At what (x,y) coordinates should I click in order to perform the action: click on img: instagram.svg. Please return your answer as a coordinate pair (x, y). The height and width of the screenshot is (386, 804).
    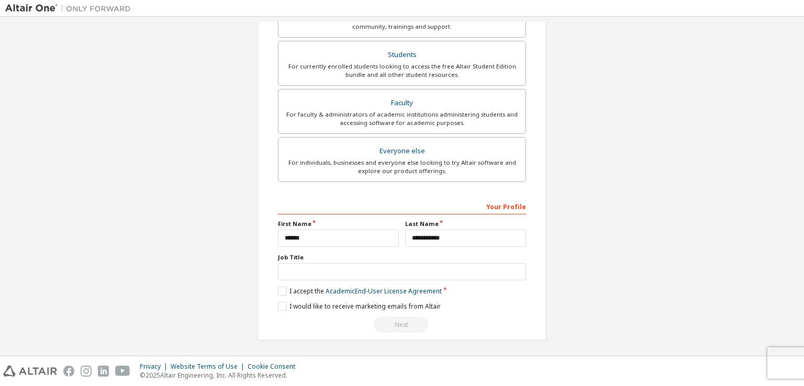
    Looking at the image, I should click on (86, 371).